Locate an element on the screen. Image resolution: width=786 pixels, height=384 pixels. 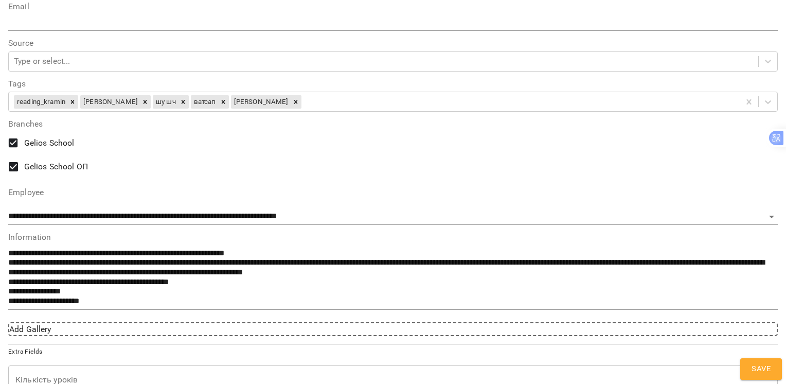
span: Gelios School ОП is located at coordinates (56, 167).